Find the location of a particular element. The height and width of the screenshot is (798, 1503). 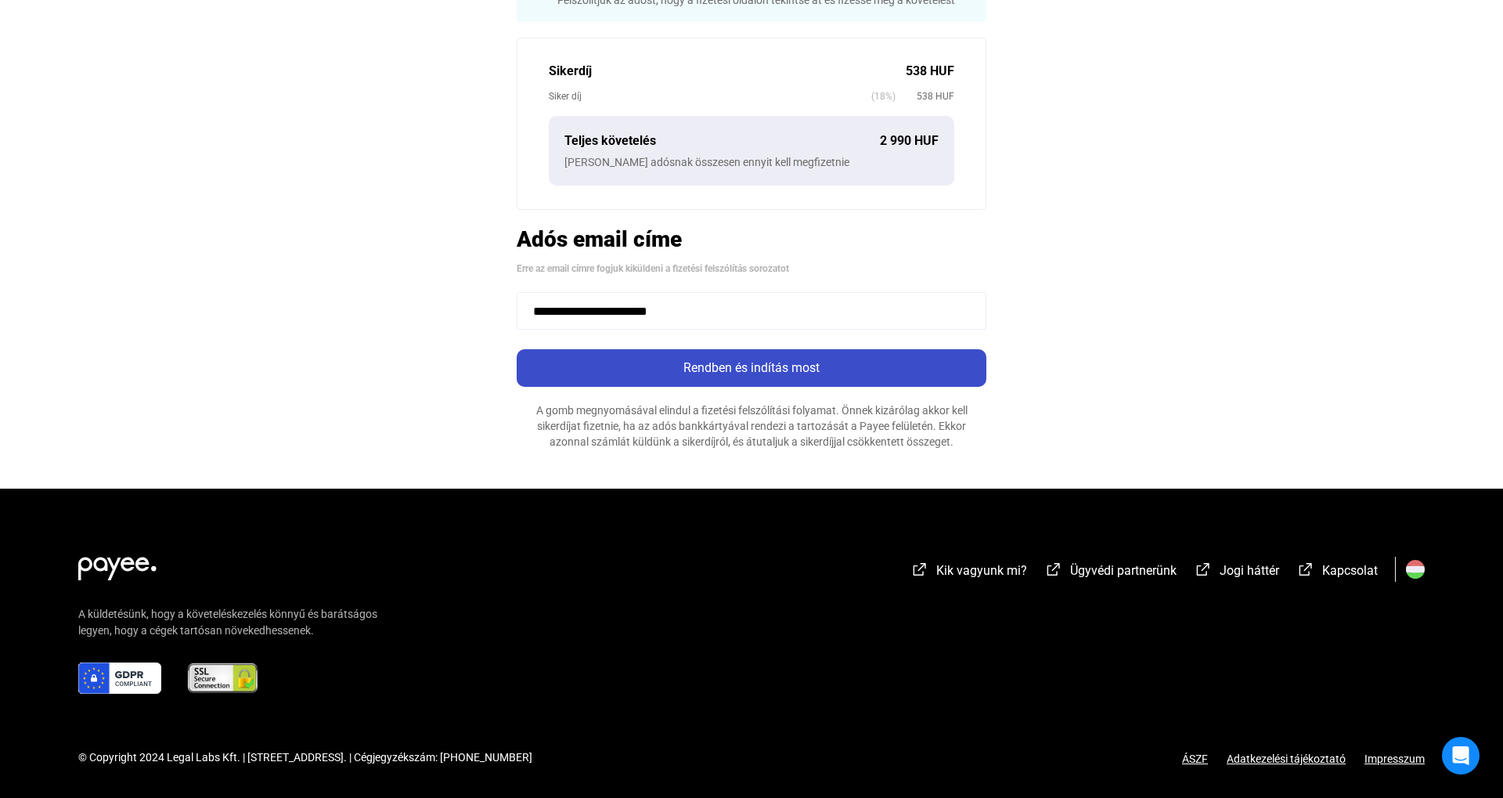

div: Open Intercom Messenger is located at coordinates (1460, 755).